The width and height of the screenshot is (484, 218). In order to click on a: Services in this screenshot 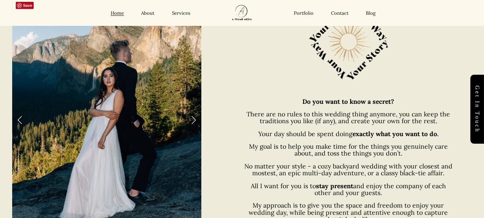, I will do `click(181, 13)`.